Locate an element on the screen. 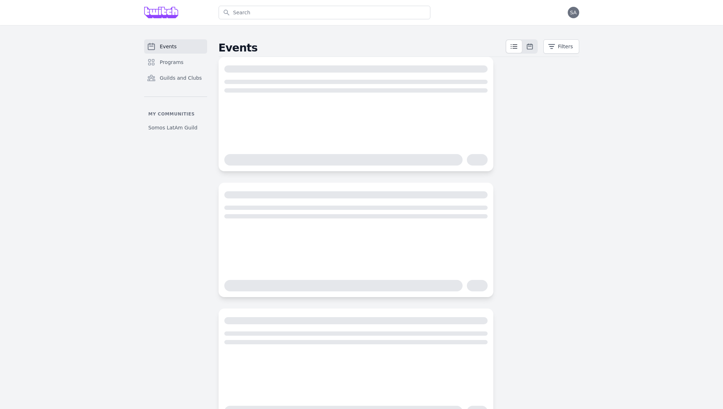  a: Somos LatAm Guild is located at coordinates (176, 128).